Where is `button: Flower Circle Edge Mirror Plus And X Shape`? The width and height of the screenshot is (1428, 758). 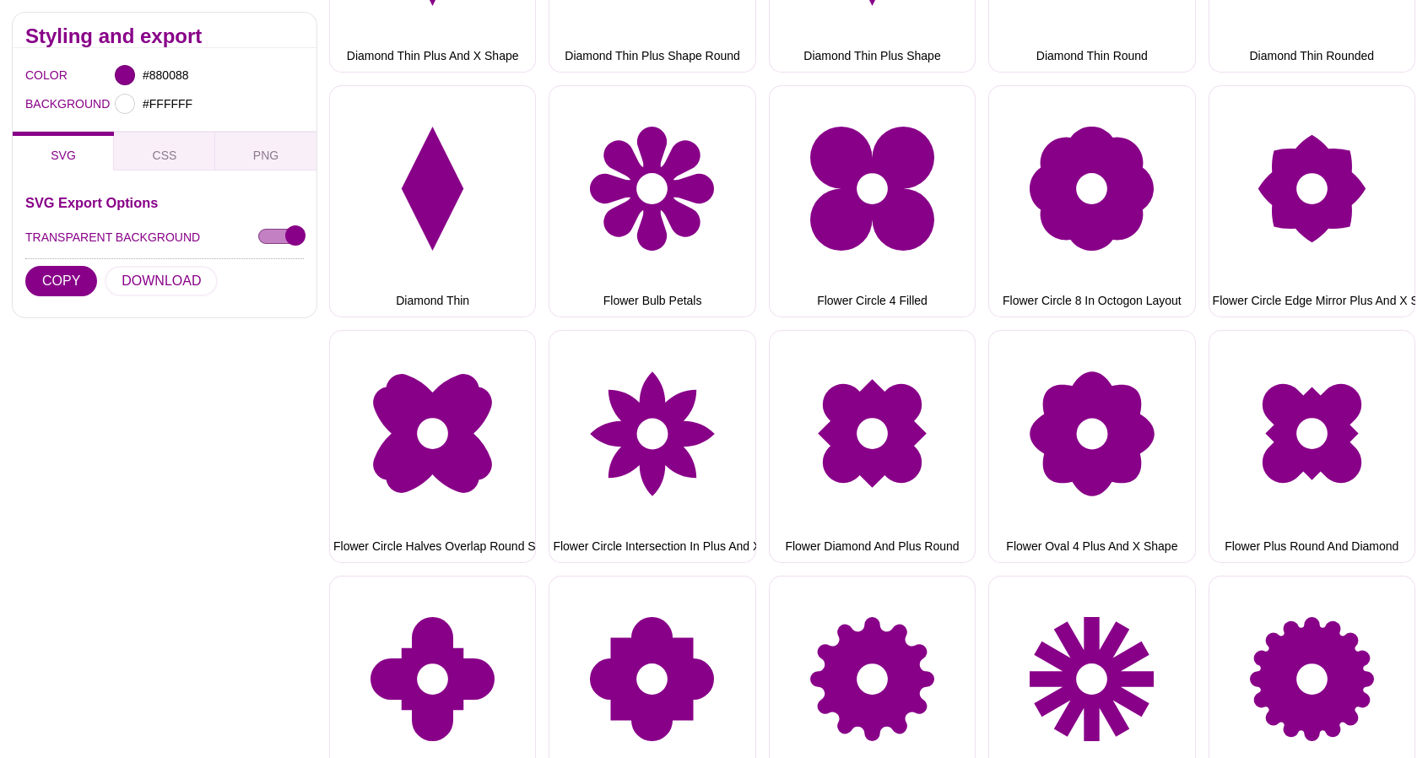
button: Flower Circle Edge Mirror Plus And X Shape is located at coordinates (1312, 201).